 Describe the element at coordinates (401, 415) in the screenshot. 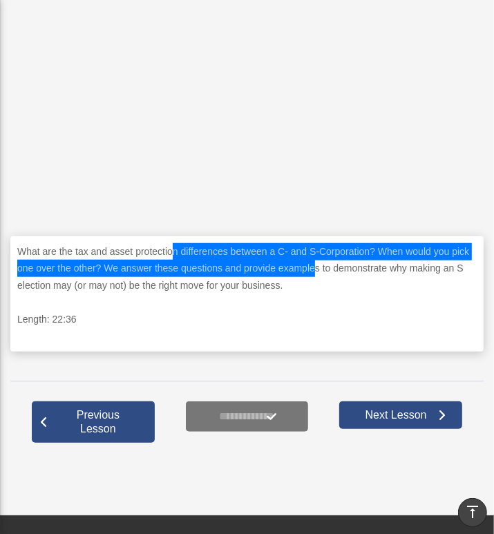

I see `a: Next Lesson` at that location.